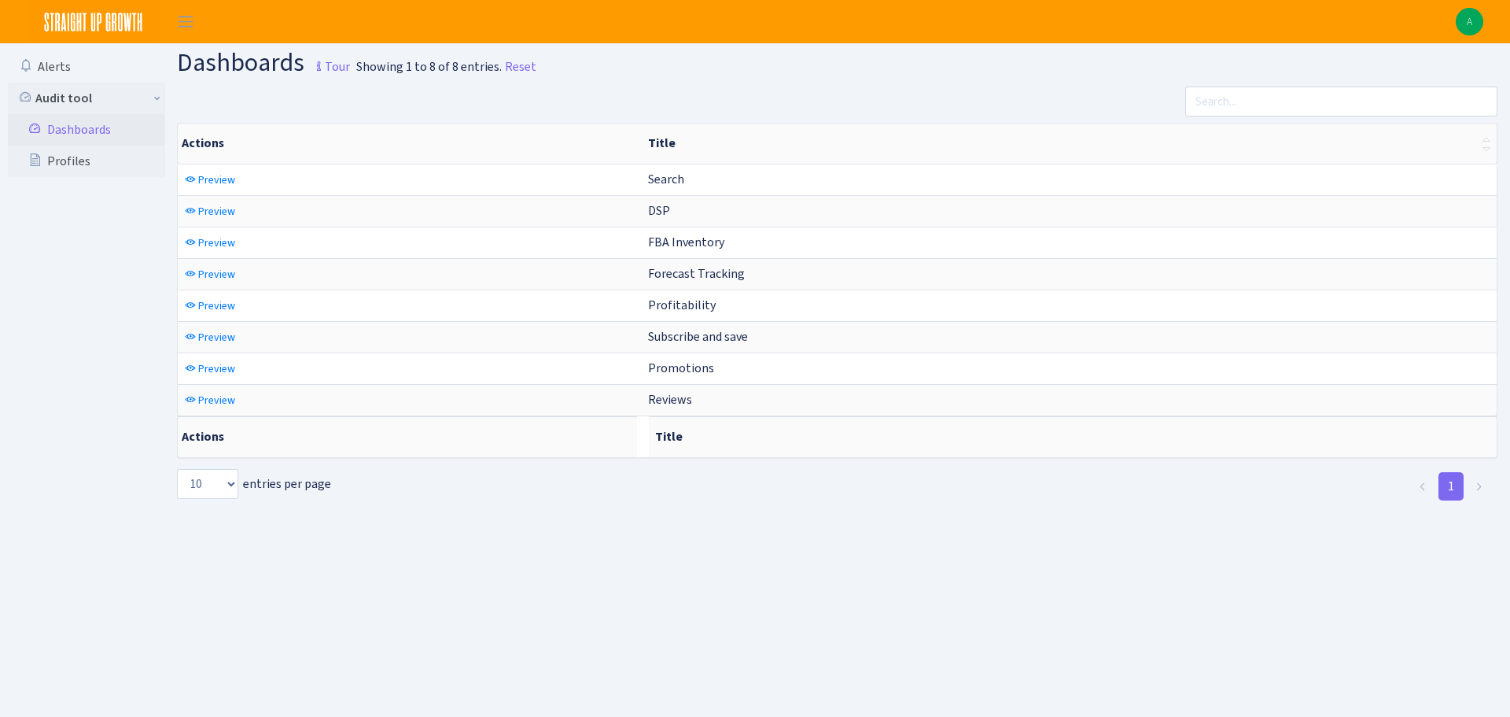 The width and height of the screenshot is (1510, 717). What do you see at coordinates (330, 67) in the screenshot?
I see `small: Tour` at bounding box center [330, 67].